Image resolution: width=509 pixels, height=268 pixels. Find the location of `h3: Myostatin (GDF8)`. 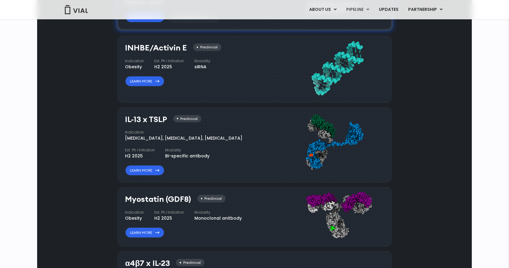

h3: Myostatin (GDF8) is located at coordinates (158, 199).